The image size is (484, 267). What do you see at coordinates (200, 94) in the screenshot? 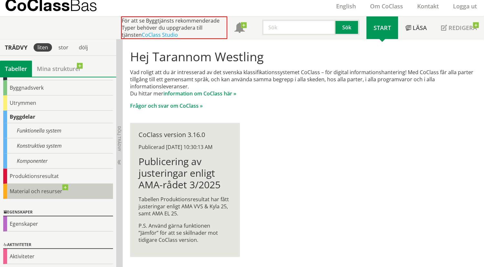
I see `a: information om CoClass här »` at bounding box center [200, 94].